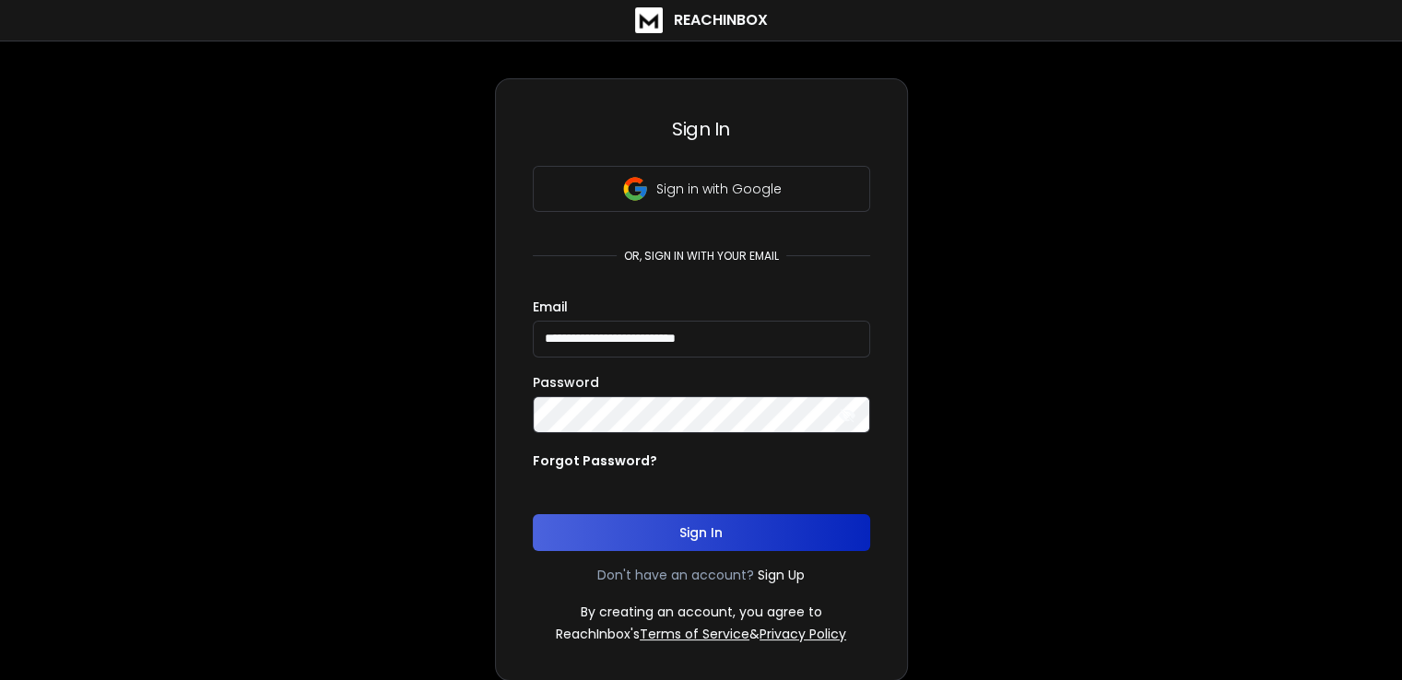  Describe the element at coordinates (550, 307) in the screenshot. I see `label: Email` at that location.